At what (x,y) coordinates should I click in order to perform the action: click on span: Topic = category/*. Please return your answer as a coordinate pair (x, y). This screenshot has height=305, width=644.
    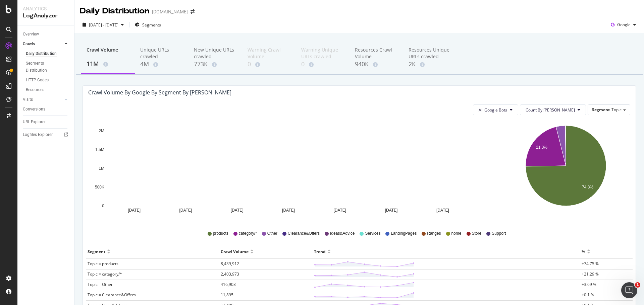
    Looking at the image, I should click on (105, 274).